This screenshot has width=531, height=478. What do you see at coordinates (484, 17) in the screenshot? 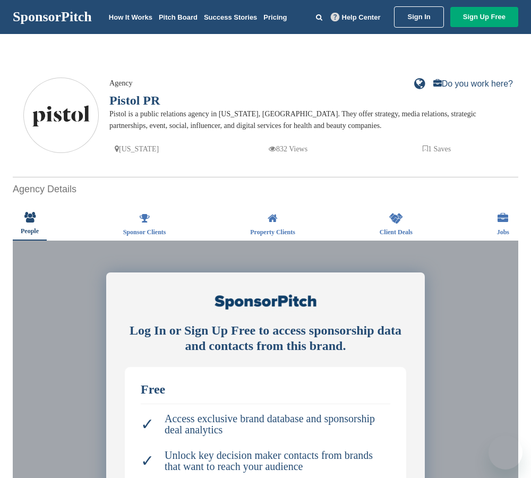
I see `a: Sign Up Free` at bounding box center [484, 17].